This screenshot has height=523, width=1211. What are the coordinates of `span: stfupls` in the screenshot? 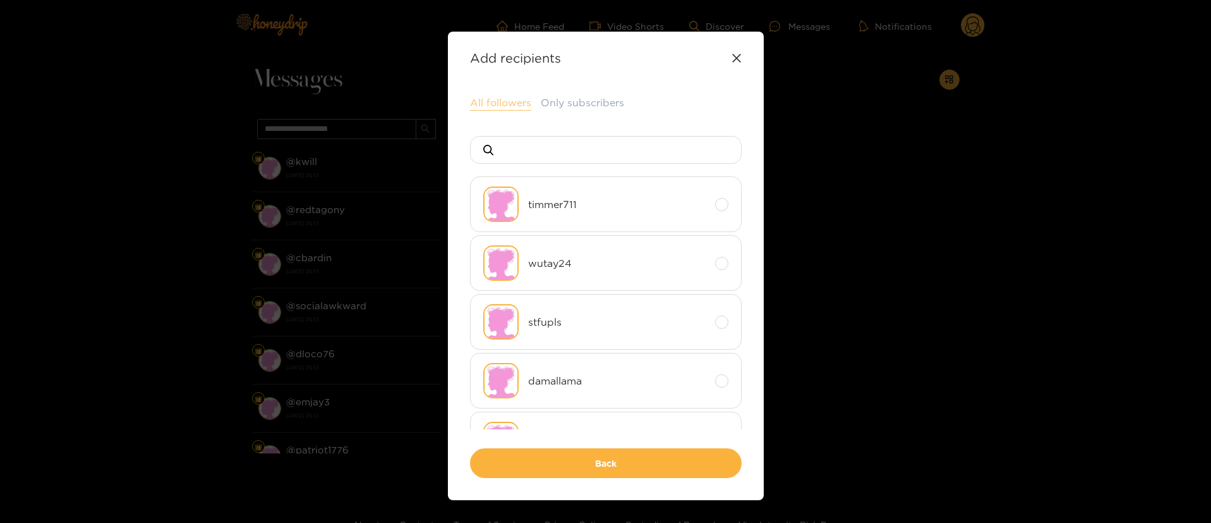 It's located at (617, 322).